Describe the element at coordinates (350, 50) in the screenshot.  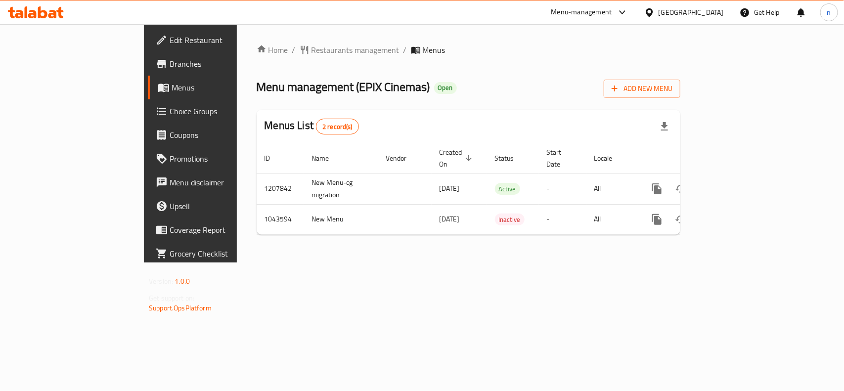
I see `a: Restaurants management` at that location.